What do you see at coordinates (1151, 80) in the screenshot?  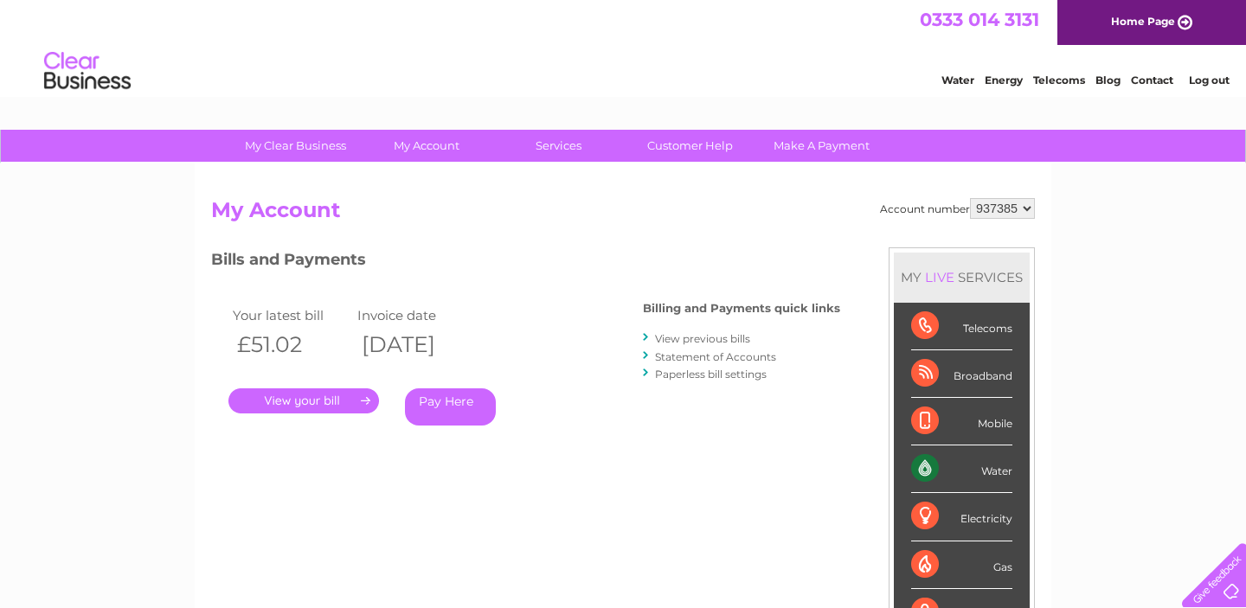 I see `a: Contact` at bounding box center [1151, 80].